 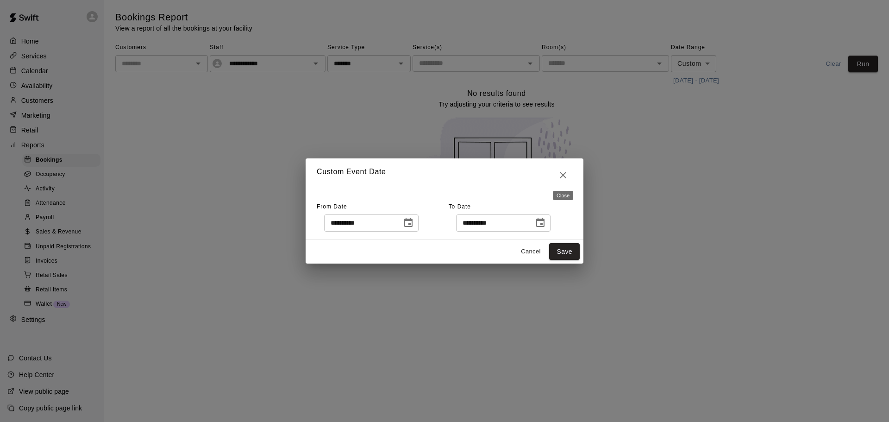 What do you see at coordinates (408, 223) in the screenshot?
I see `button: Choose date, selected date is Jul 20, 2025` at bounding box center [408, 223].